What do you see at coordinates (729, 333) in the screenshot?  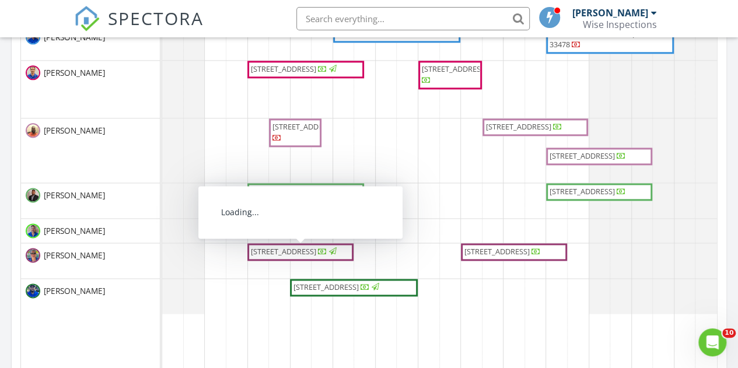 I see `span: 10` at bounding box center [729, 333].